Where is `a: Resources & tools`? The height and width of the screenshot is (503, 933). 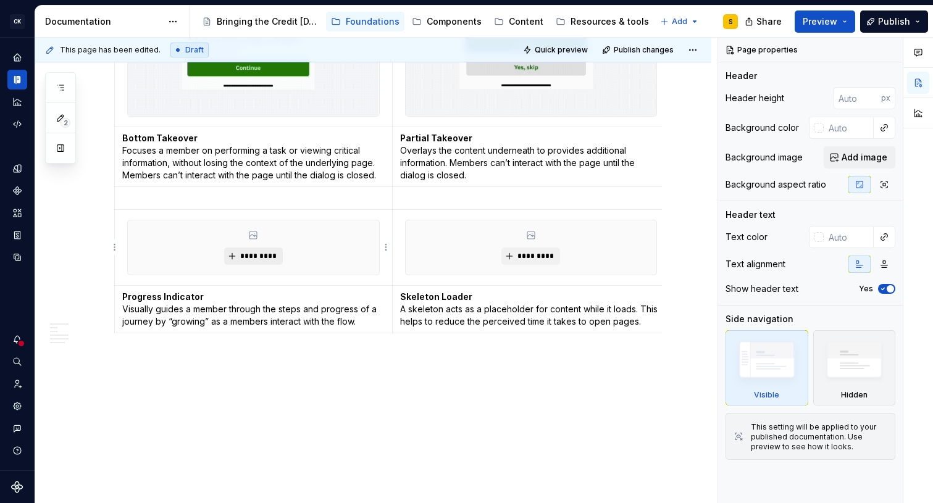
a: Resources & tools is located at coordinates (602, 22).